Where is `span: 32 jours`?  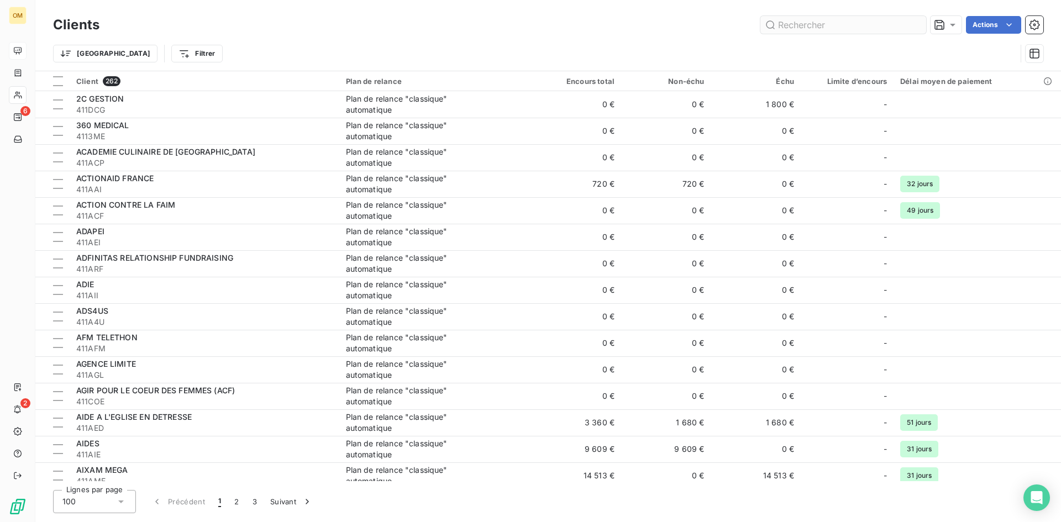
span: 32 jours is located at coordinates (920, 184).